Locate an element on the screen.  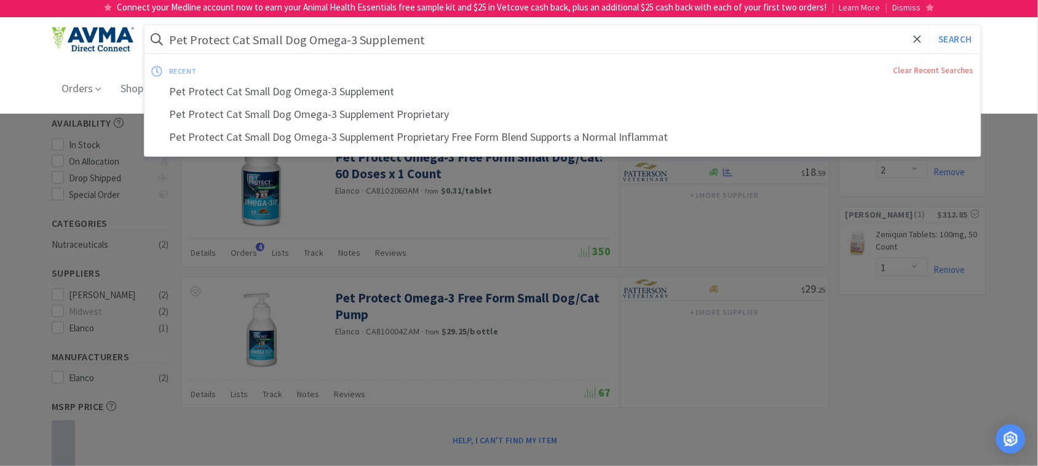
div: Open Intercom Messenger is located at coordinates (1011, 439).